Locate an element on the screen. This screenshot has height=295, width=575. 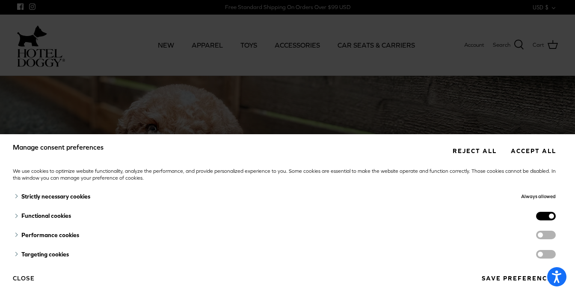
label: functionality cookies is located at coordinates (546, 216).